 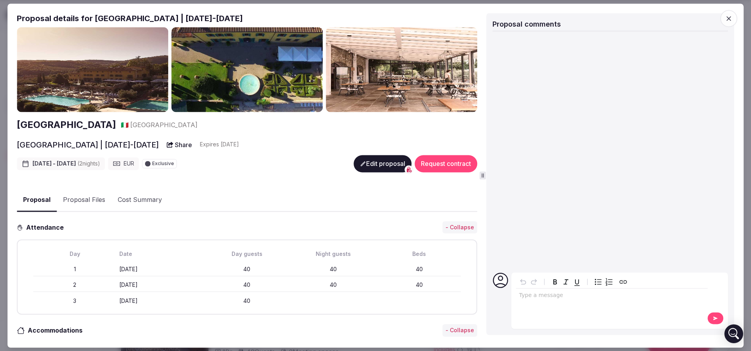 I want to click on div: Night guests, so click(x=333, y=254).